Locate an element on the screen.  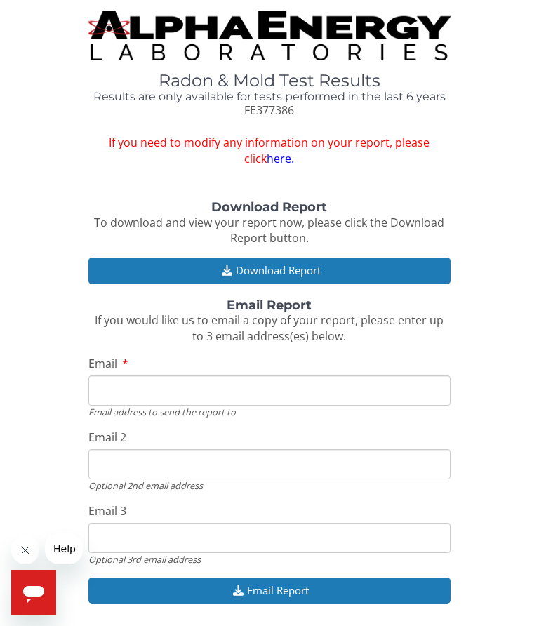
div: Optional 3rd email address is located at coordinates (270, 560).